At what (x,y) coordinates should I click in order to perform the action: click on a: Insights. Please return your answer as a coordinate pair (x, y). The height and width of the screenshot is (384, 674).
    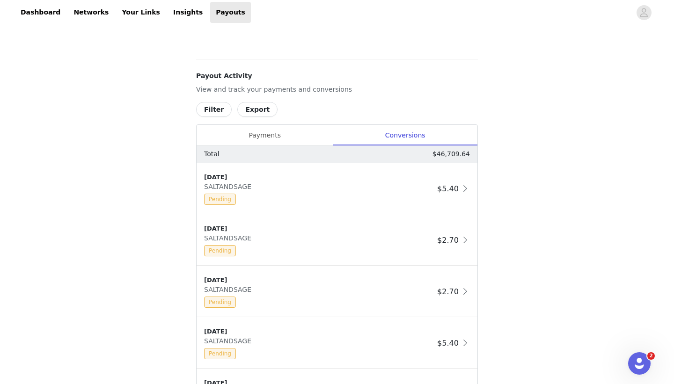
    Looking at the image, I should click on (188, 12).